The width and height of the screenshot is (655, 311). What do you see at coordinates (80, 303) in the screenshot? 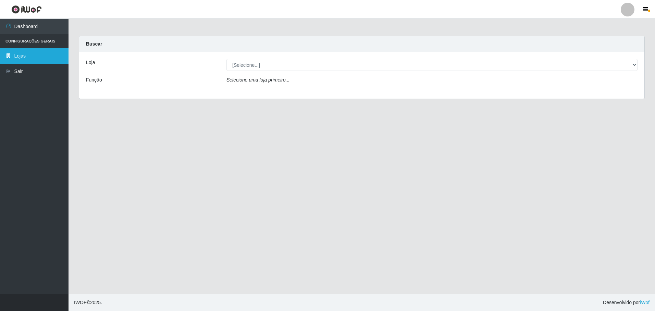
I see `span: IWOF` at bounding box center [80, 303].